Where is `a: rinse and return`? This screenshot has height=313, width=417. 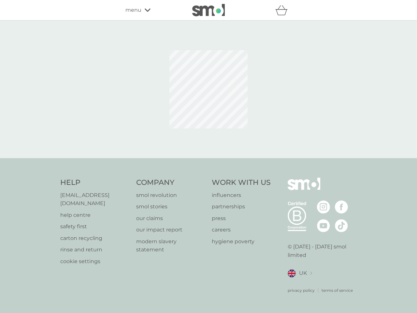 a: rinse and return is located at coordinates (95, 250).